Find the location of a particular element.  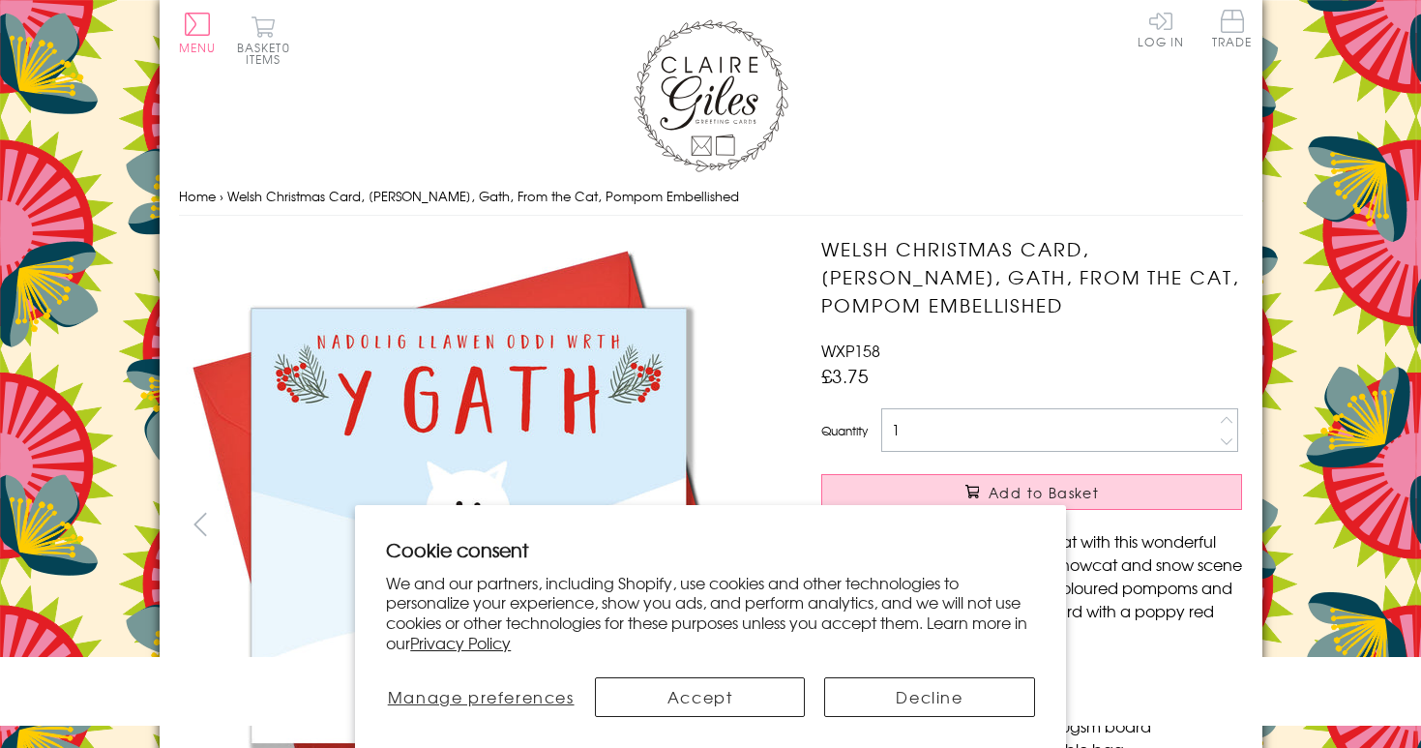

button: Add to Basket is located at coordinates (1031, 491).